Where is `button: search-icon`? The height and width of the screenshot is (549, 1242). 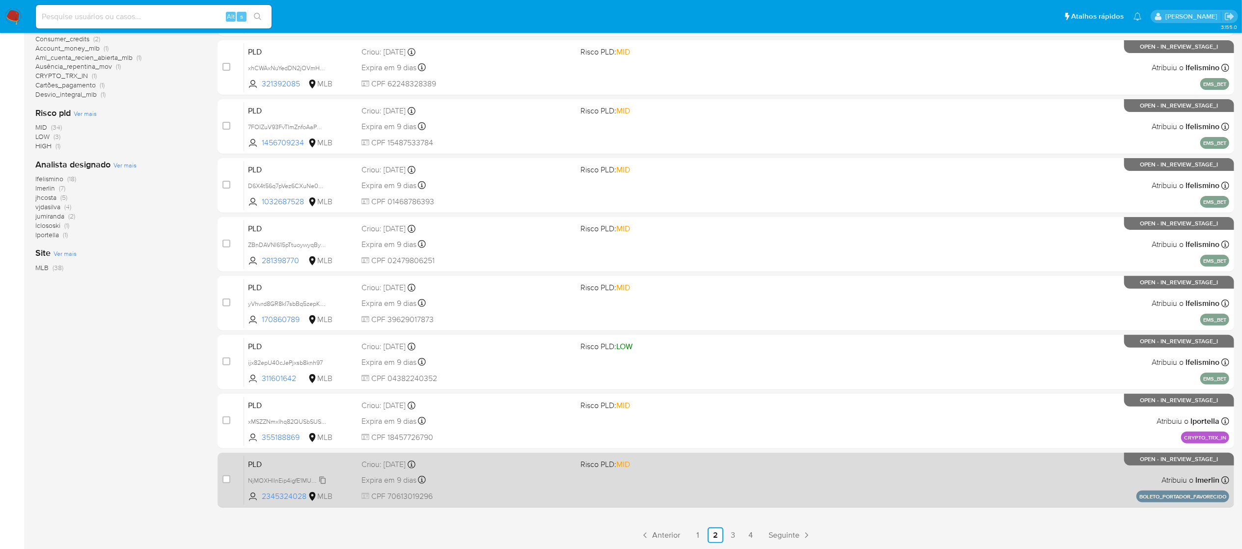
button: search-icon is located at coordinates (257, 17).